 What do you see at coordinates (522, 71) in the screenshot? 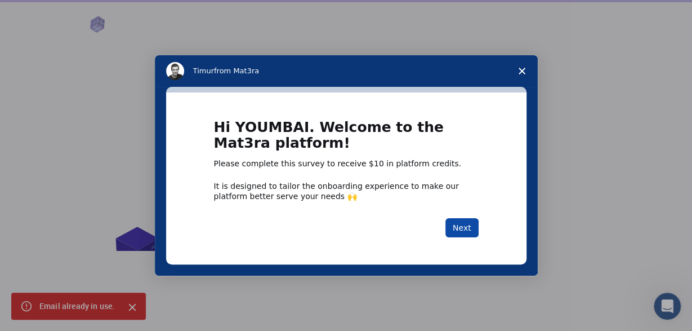
I see `span: Close survey` at bounding box center [522, 71].